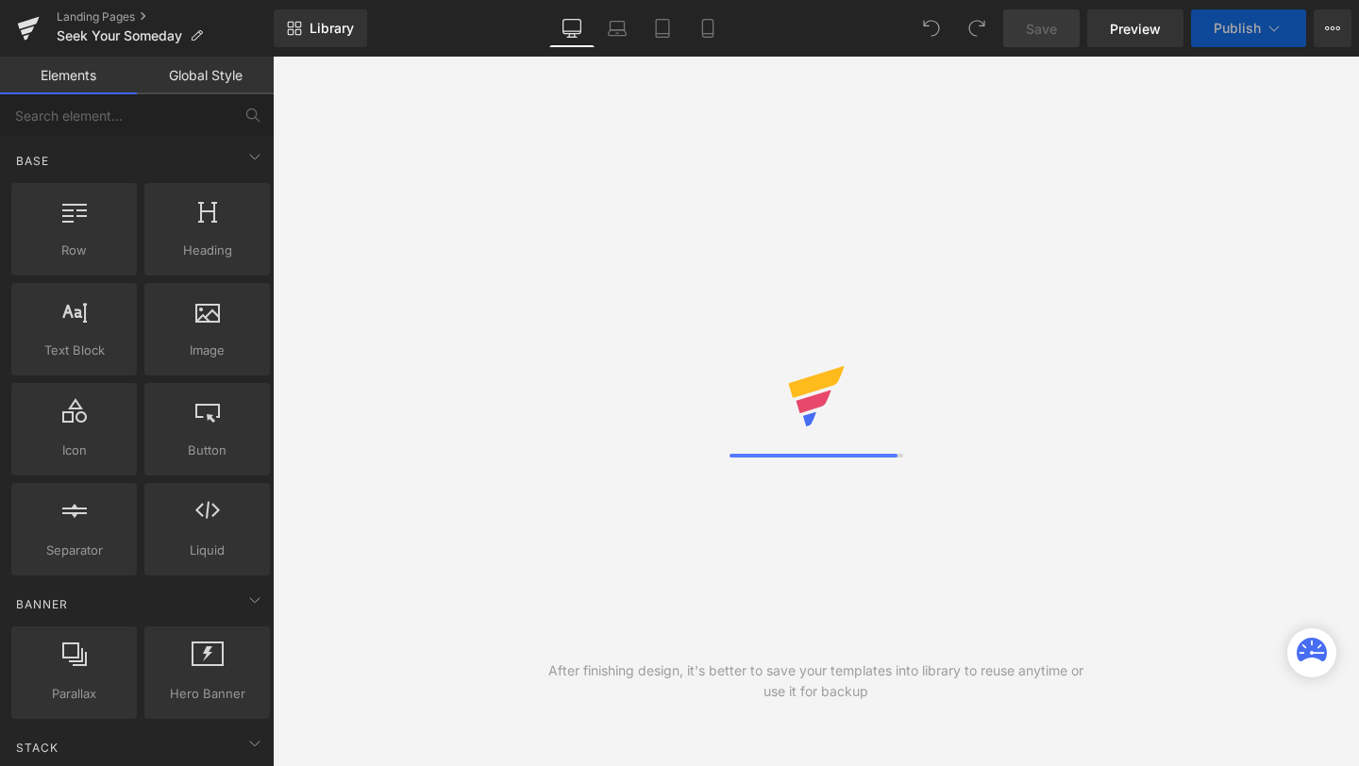 Image resolution: width=1359 pixels, height=766 pixels. I want to click on span: Hero Banner, so click(207, 694).